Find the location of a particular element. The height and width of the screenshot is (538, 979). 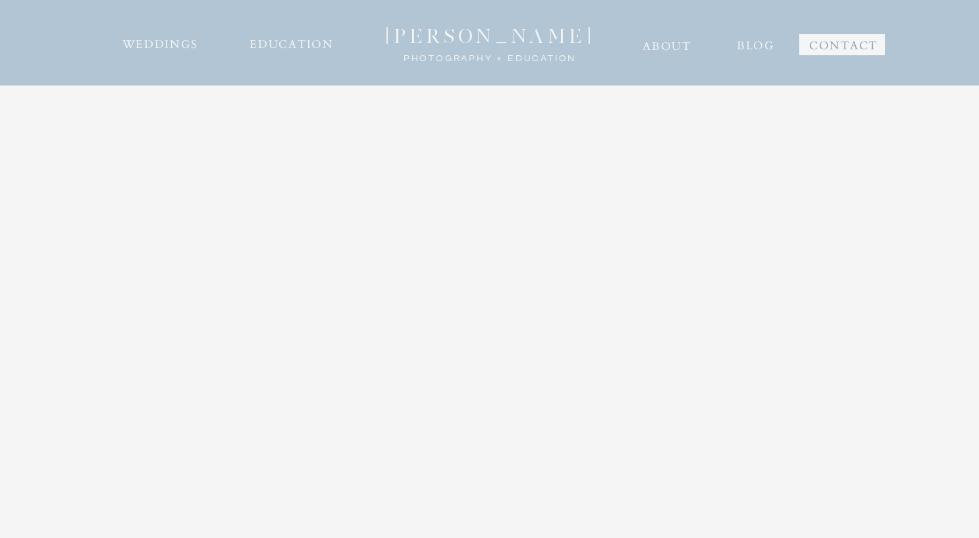

nav: ABOUT is located at coordinates (667, 45).